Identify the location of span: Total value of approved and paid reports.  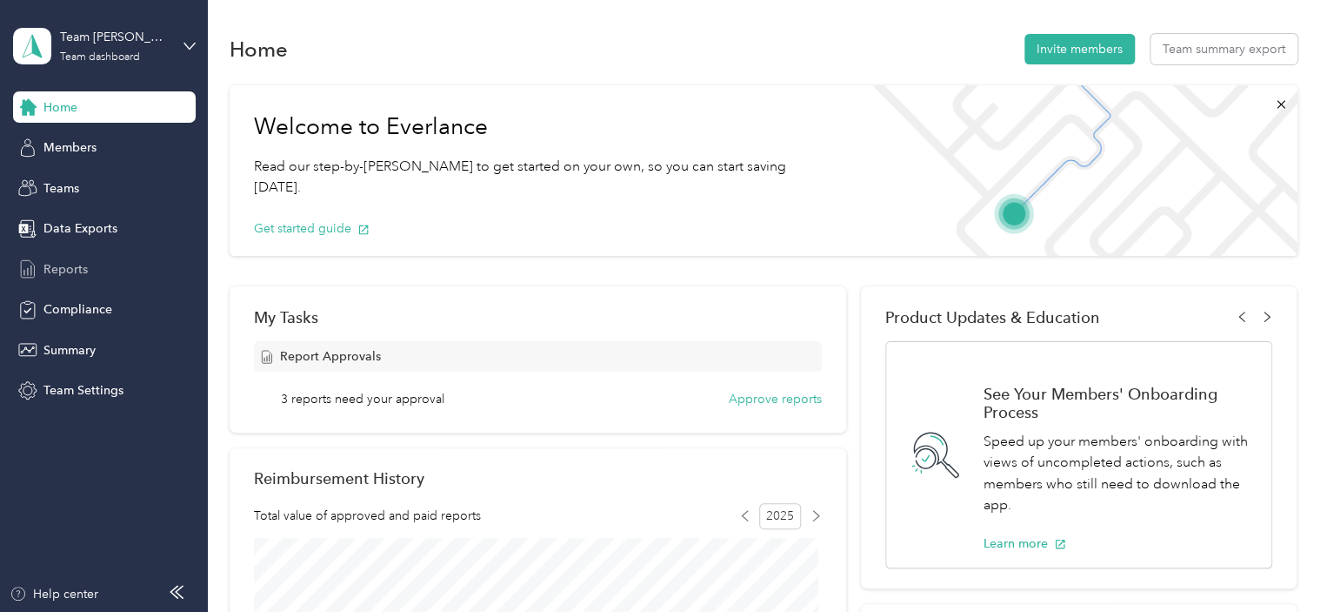
(367, 515).